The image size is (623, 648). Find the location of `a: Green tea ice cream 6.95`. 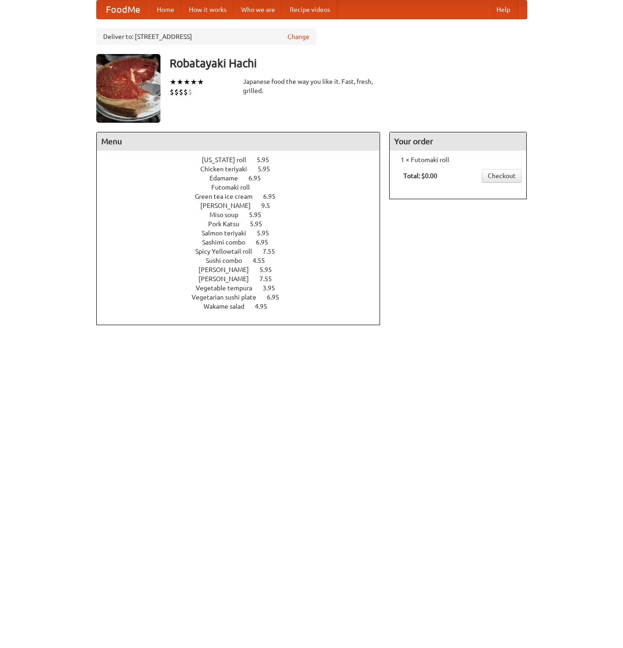

a: Green tea ice cream 6.95 is located at coordinates (243, 197).